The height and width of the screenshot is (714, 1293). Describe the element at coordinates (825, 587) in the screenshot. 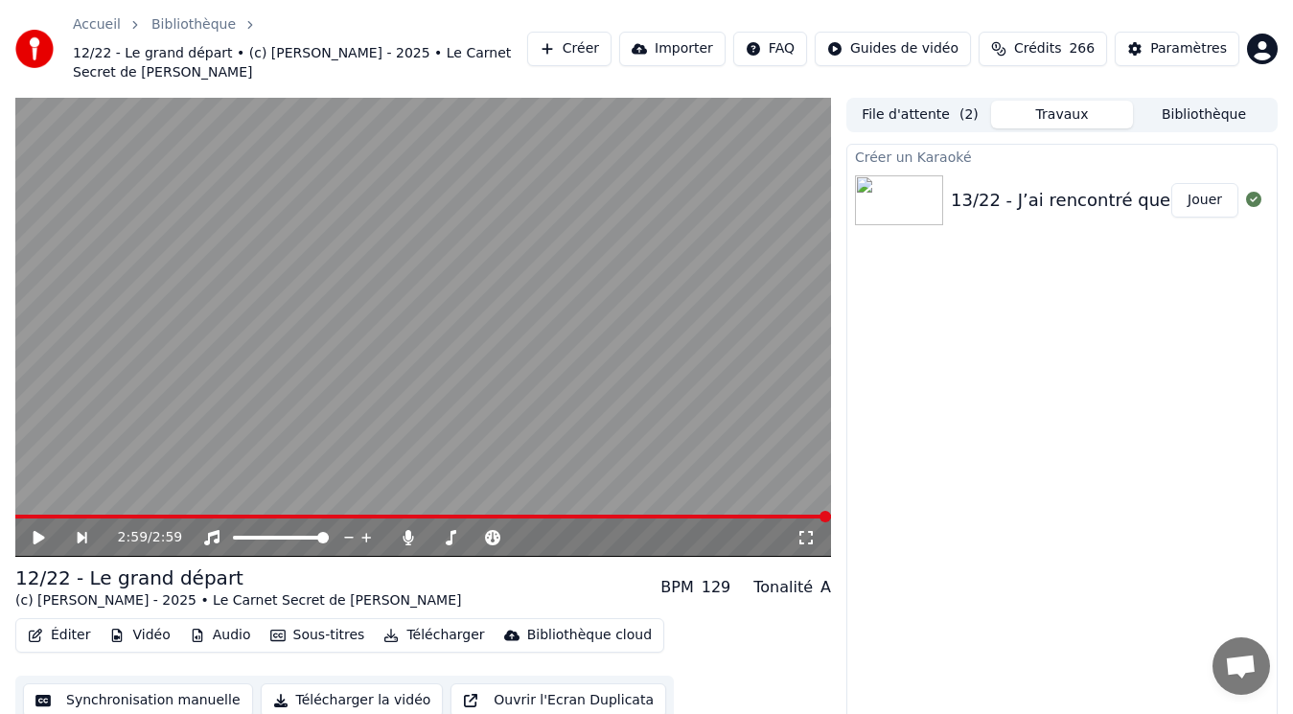

I see `div: A` at that location.